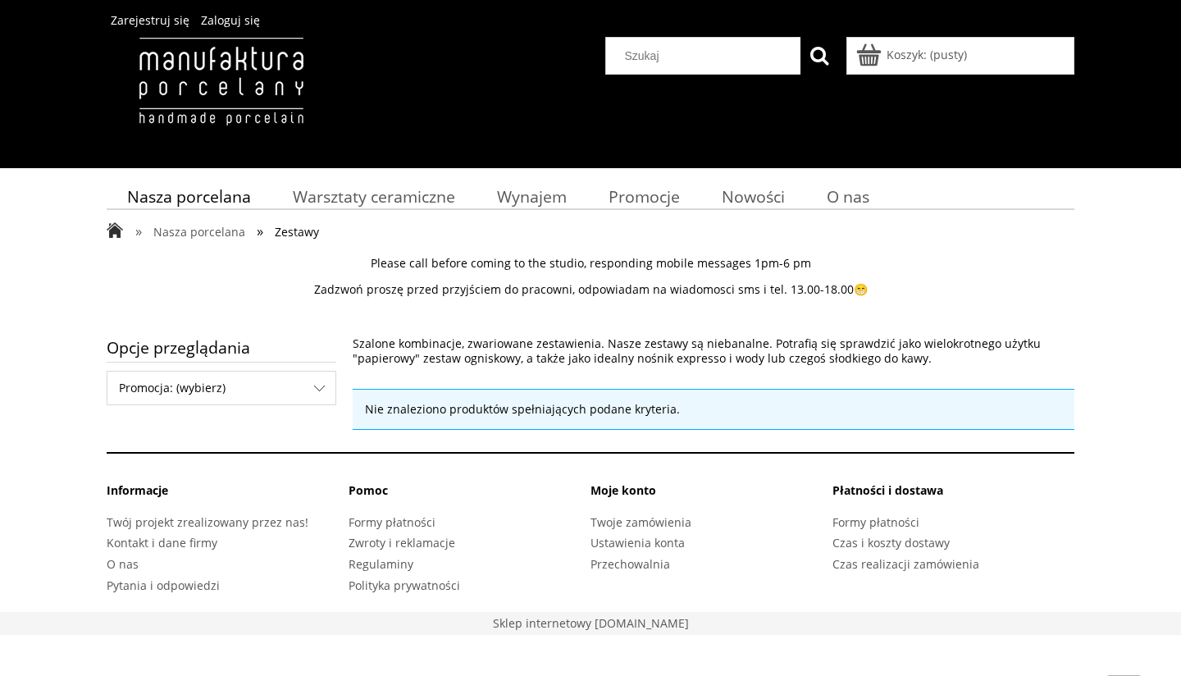 This screenshot has width=1181, height=676. I want to click on div: Filtruj, so click(221, 388).